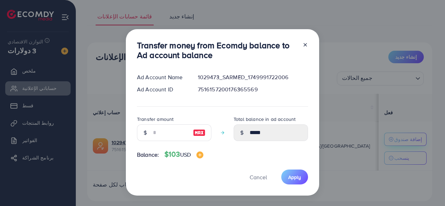 The image size is (445, 206). I want to click on div: 7516157200176365569, so click(252, 89).